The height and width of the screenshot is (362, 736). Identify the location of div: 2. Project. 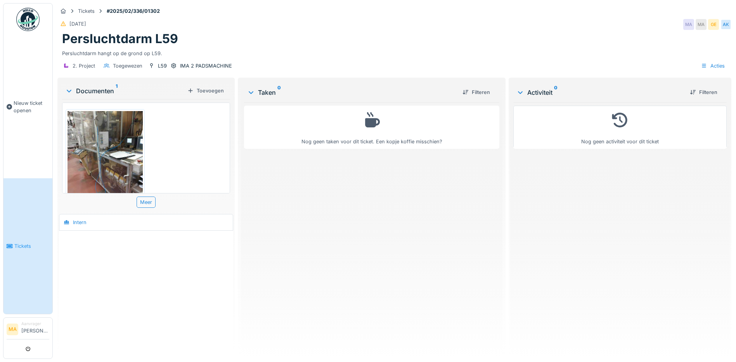
(84, 66).